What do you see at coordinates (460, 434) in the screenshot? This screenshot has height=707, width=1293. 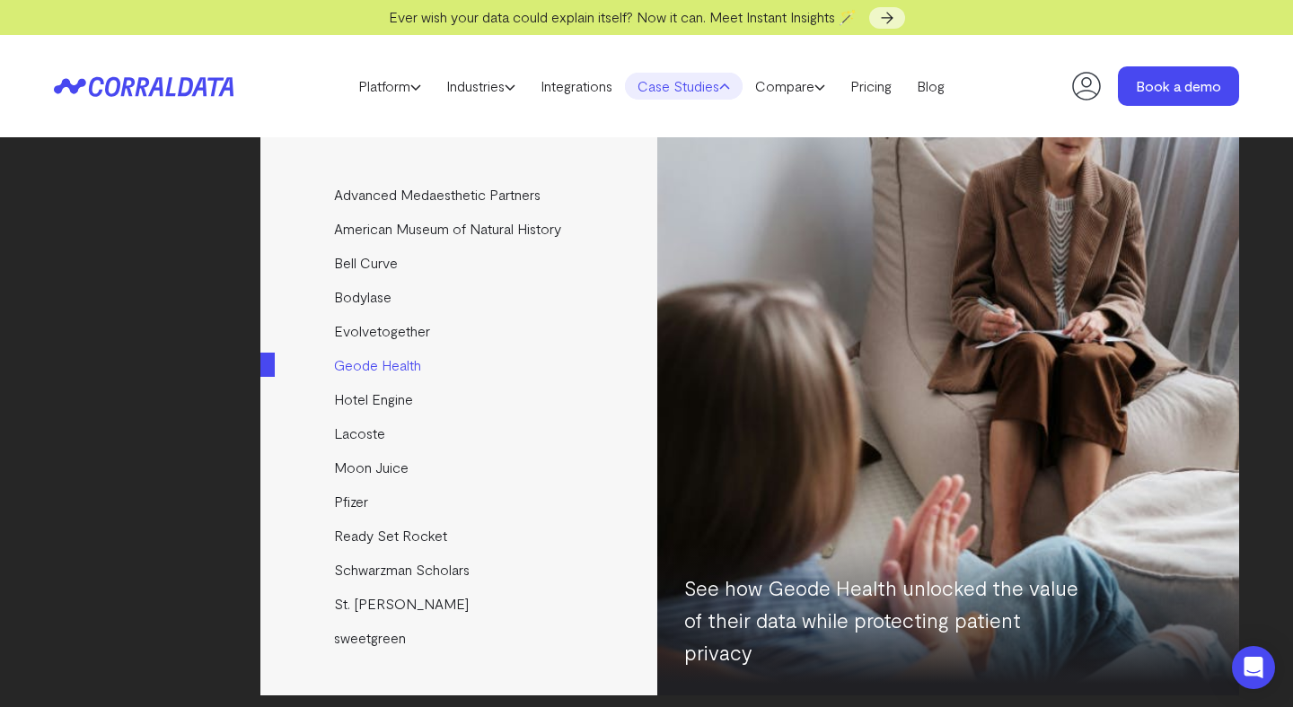 I see `a: Lacoste` at bounding box center [460, 434].